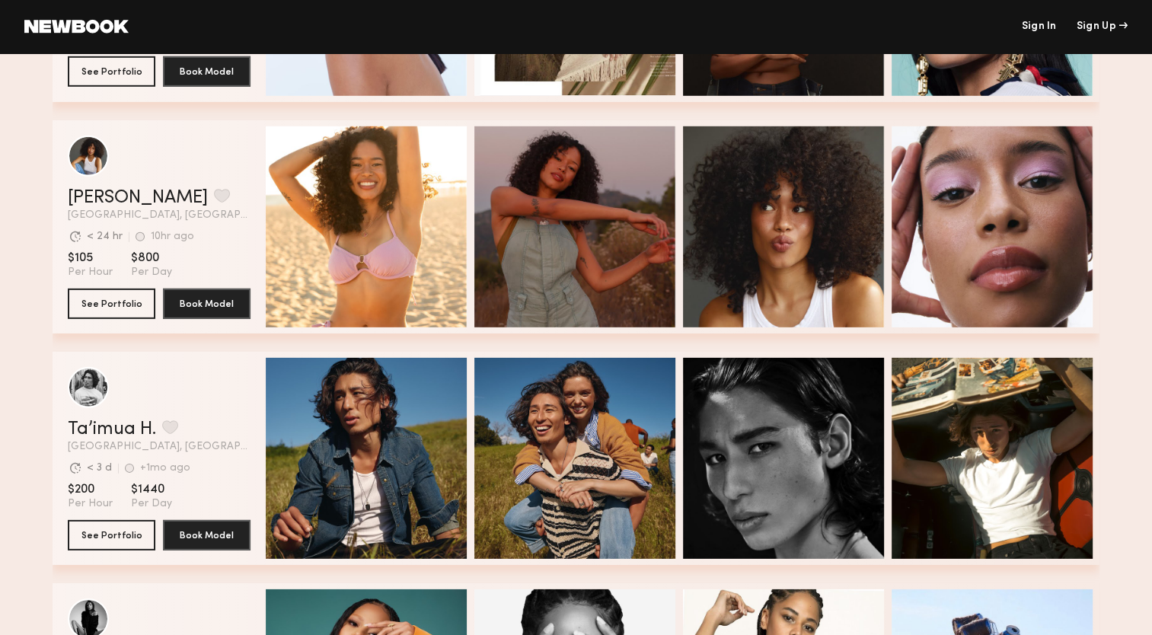 The width and height of the screenshot is (1152, 635). What do you see at coordinates (1039, 27) in the screenshot?
I see `a: Sign In` at bounding box center [1039, 27].